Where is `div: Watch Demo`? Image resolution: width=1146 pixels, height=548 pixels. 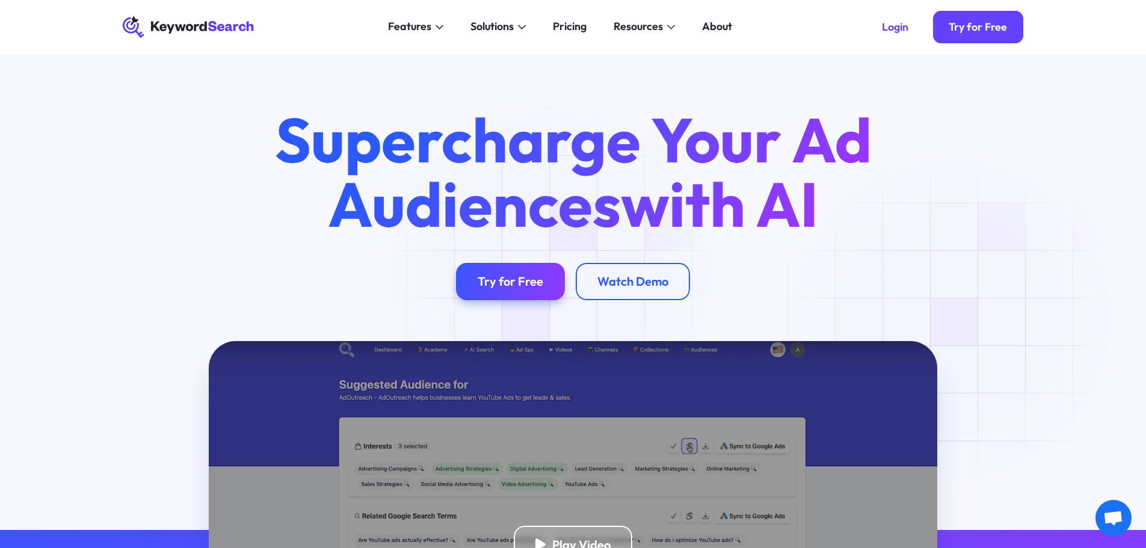 div: Watch Demo is located at coordinates (633, 281).